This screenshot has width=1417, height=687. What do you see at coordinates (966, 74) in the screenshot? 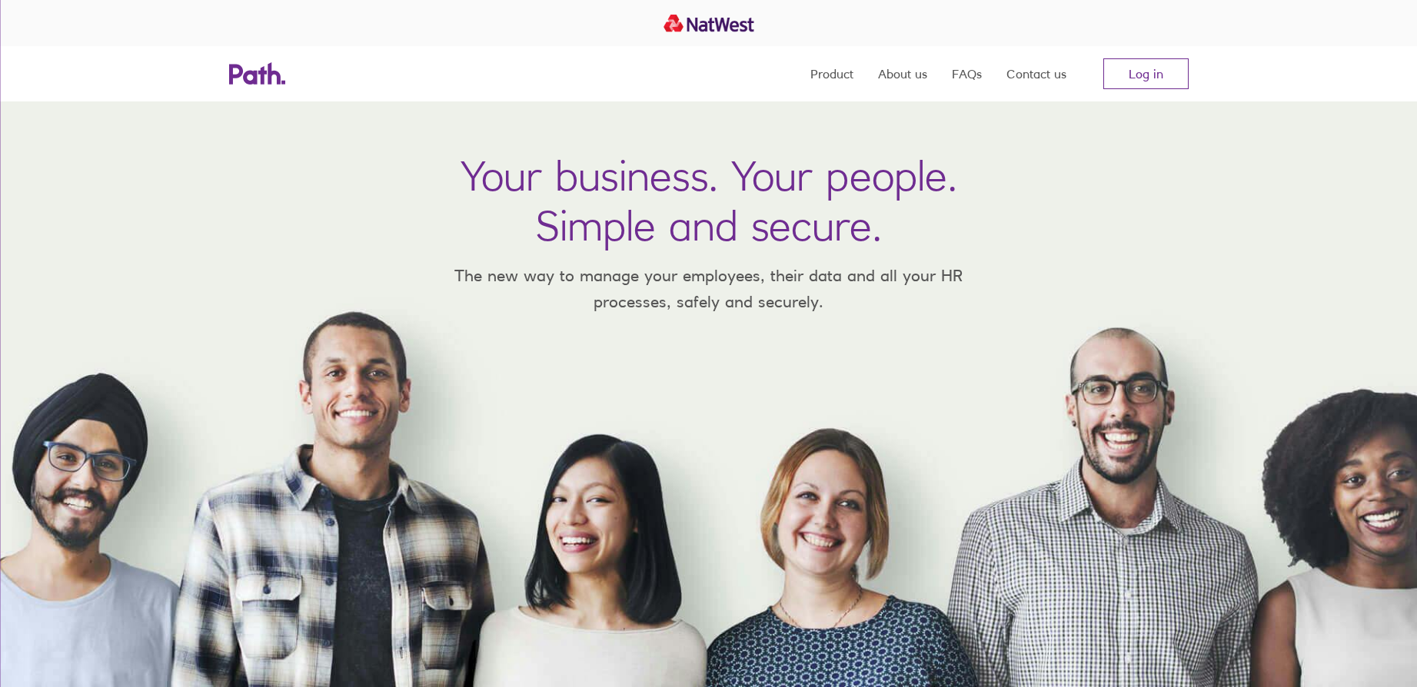
I see `a: FAQs` at bounding box center [966, 74].